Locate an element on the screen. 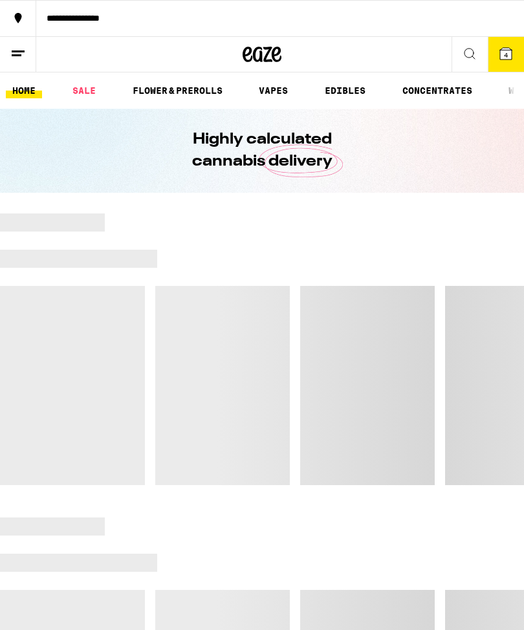 The width and height of the screenshot is (524, 630). span: 4 is located at coordinates (505, 55).